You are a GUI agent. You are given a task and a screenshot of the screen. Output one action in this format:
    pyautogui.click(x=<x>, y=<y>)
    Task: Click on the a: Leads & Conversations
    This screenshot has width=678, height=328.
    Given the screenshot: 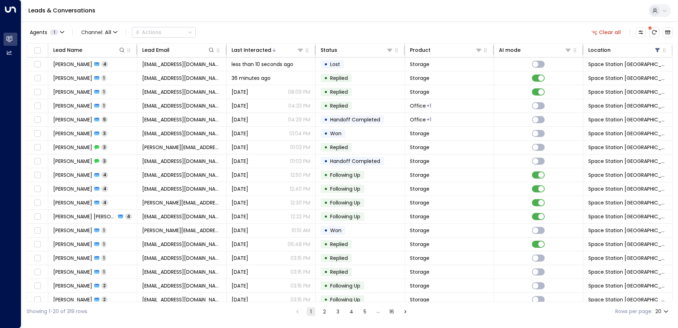 What is the action you would take?
    pyautogui.click(x=62, y=10)
    